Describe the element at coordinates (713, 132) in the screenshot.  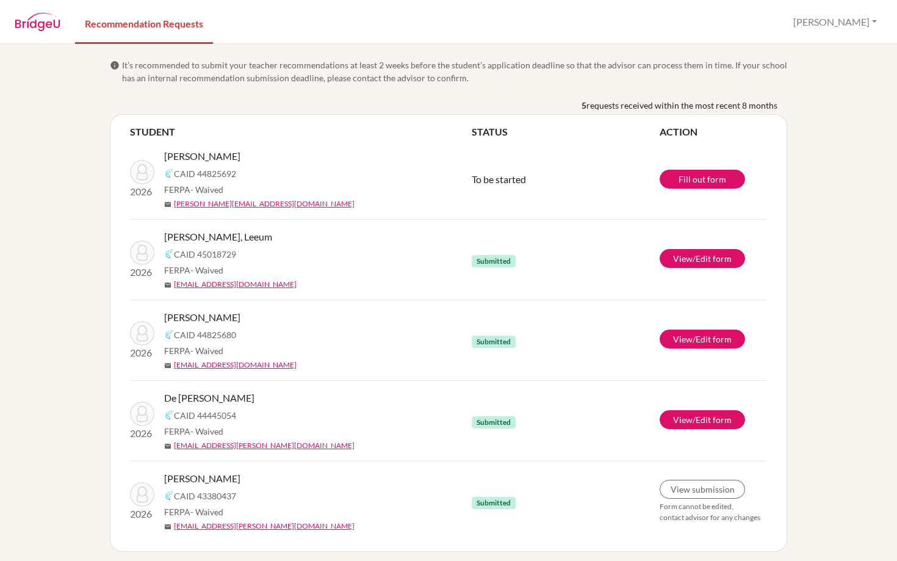
I see `th: ACTION` at that location.